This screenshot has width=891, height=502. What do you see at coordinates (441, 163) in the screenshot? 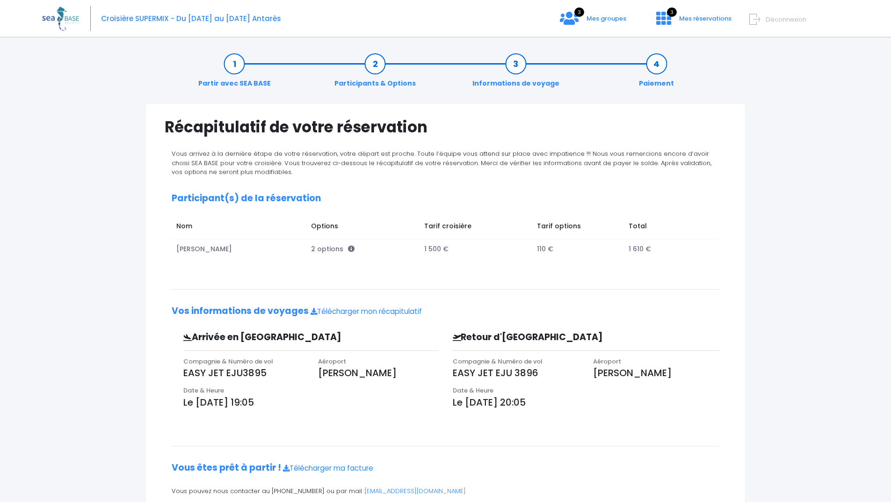
I see `span: Vous arrivez à la dernière étape de votre réservation, votre départ est proche. Toute l’équipe vo...` at bounding box center [441, 163].